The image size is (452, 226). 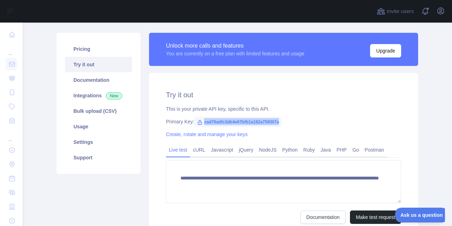 I want to click on a: Javascript, so click(x=222, y=150).